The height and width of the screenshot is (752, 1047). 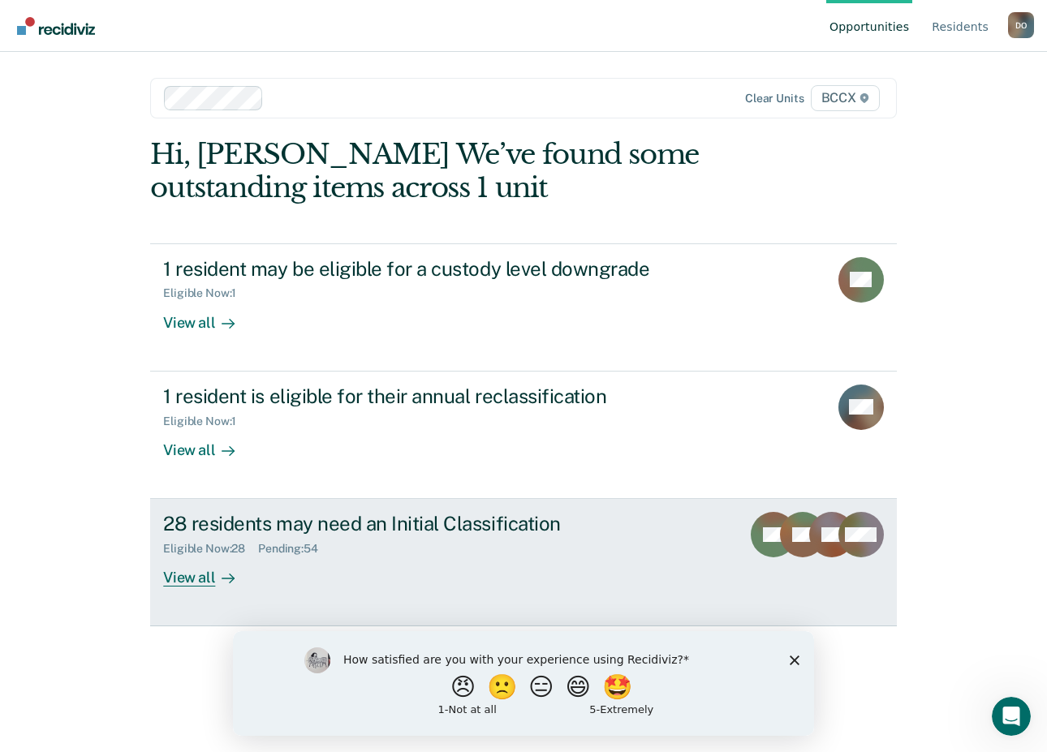 What do you see at coordinates (523, 562) in the screenshot?
I see `a: 28 residents may need an Initial ClassificationEligible Now:28Pending:54View all` at bounding box center [523, 562].